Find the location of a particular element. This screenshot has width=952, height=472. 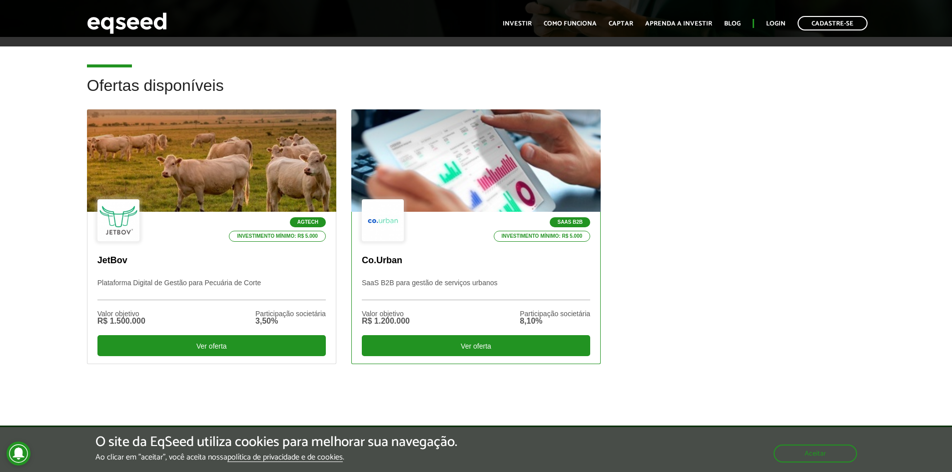

a: Cadastre-se is located at coordinates (832, 23).